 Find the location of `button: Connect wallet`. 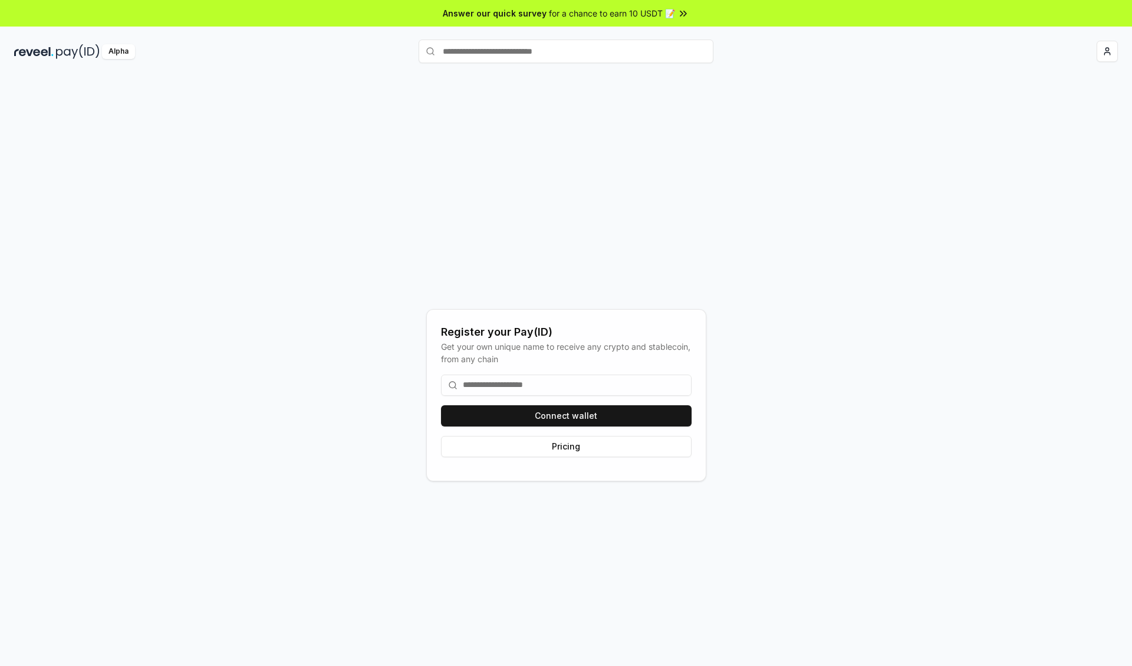

button: Connect wallet is located at coordinates (566, 416).